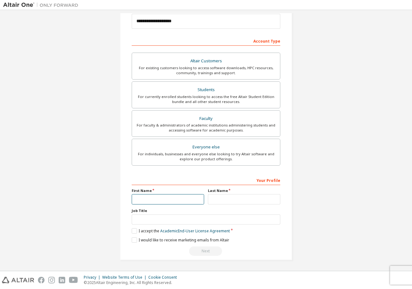  I want to click on label: I accept the, so click(180, 231).